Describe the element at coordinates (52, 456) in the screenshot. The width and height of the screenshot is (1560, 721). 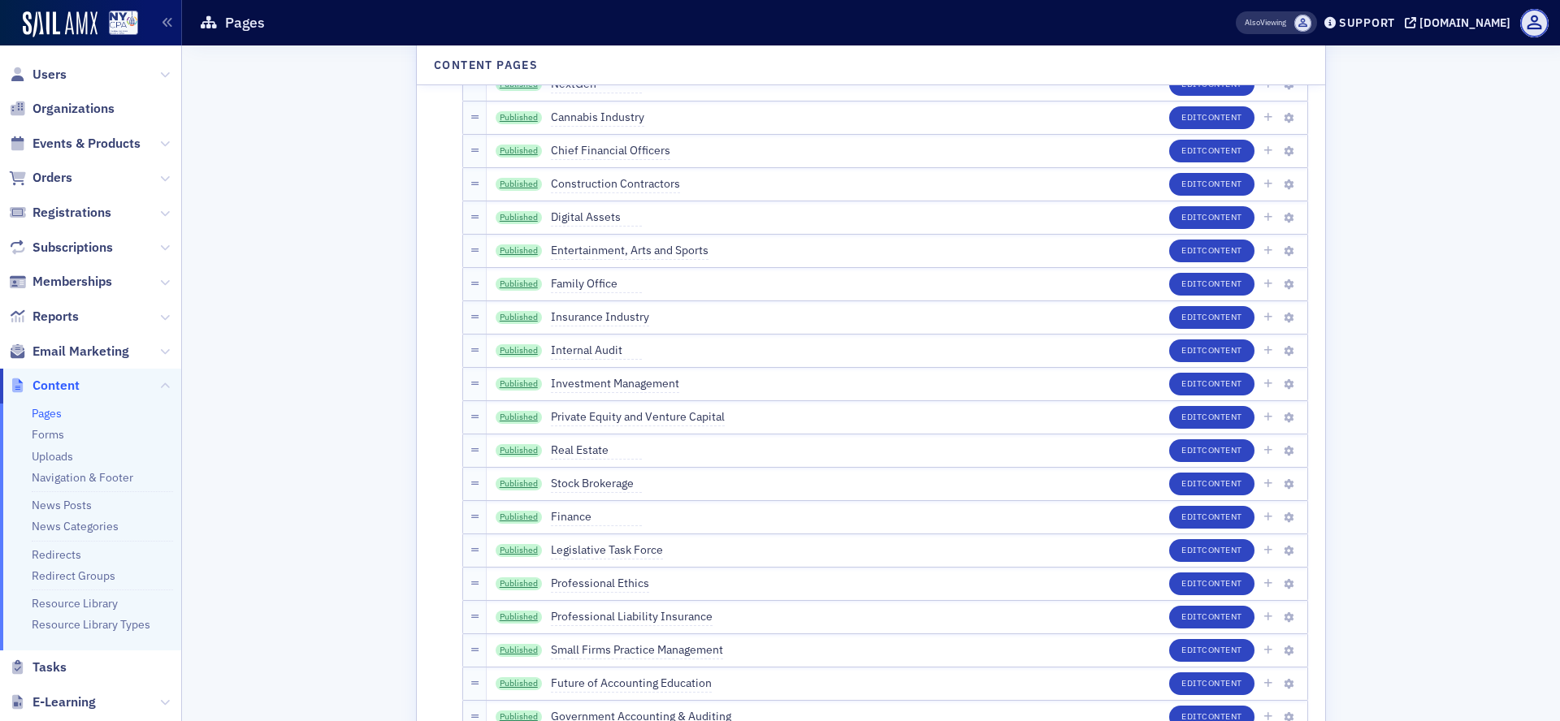
I see `a: Uploads` at that location.